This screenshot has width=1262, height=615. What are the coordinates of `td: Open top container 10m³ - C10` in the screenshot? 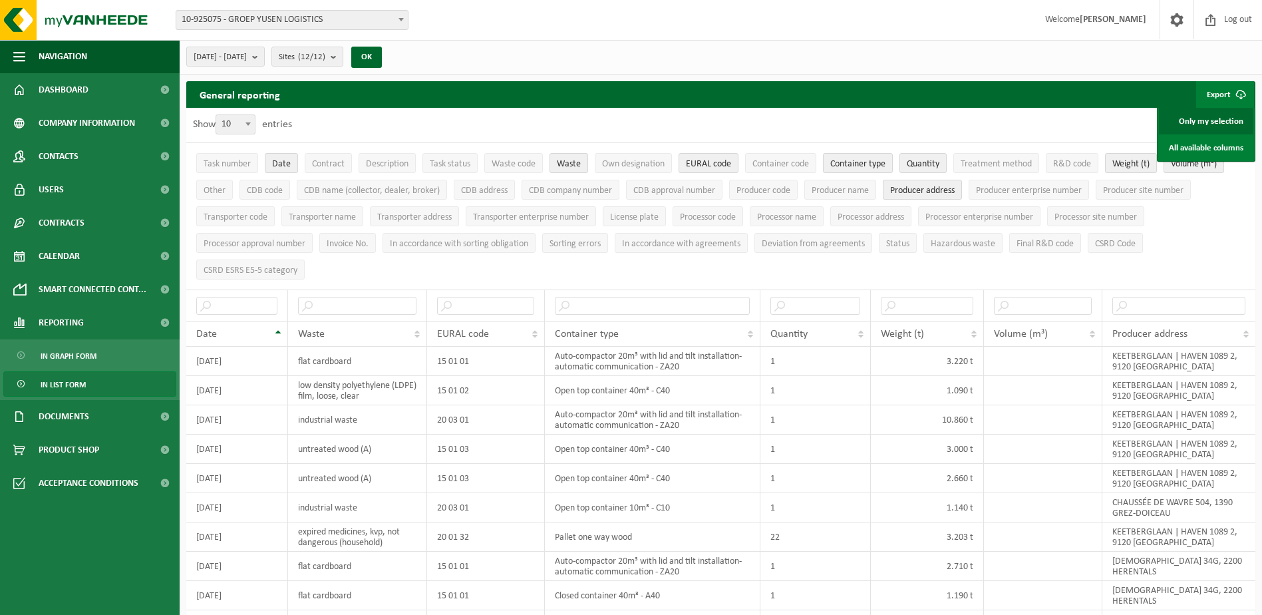 It's located at (653, 508).